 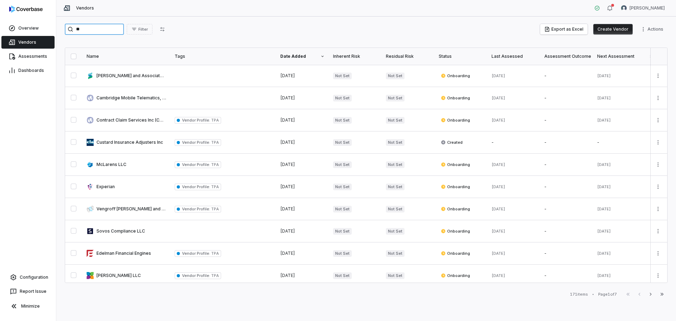 What do you see at coordinates (563, 29) in the screenshot?
I see `button: Export as Excel` at bounding box center [563, 29].